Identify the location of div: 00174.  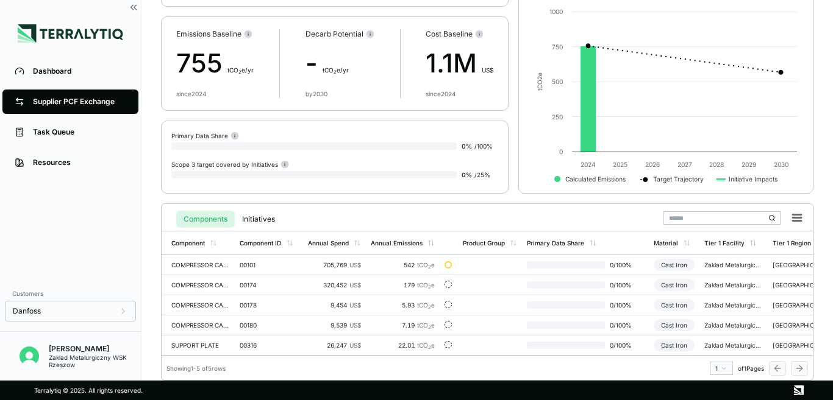
(269, 285).